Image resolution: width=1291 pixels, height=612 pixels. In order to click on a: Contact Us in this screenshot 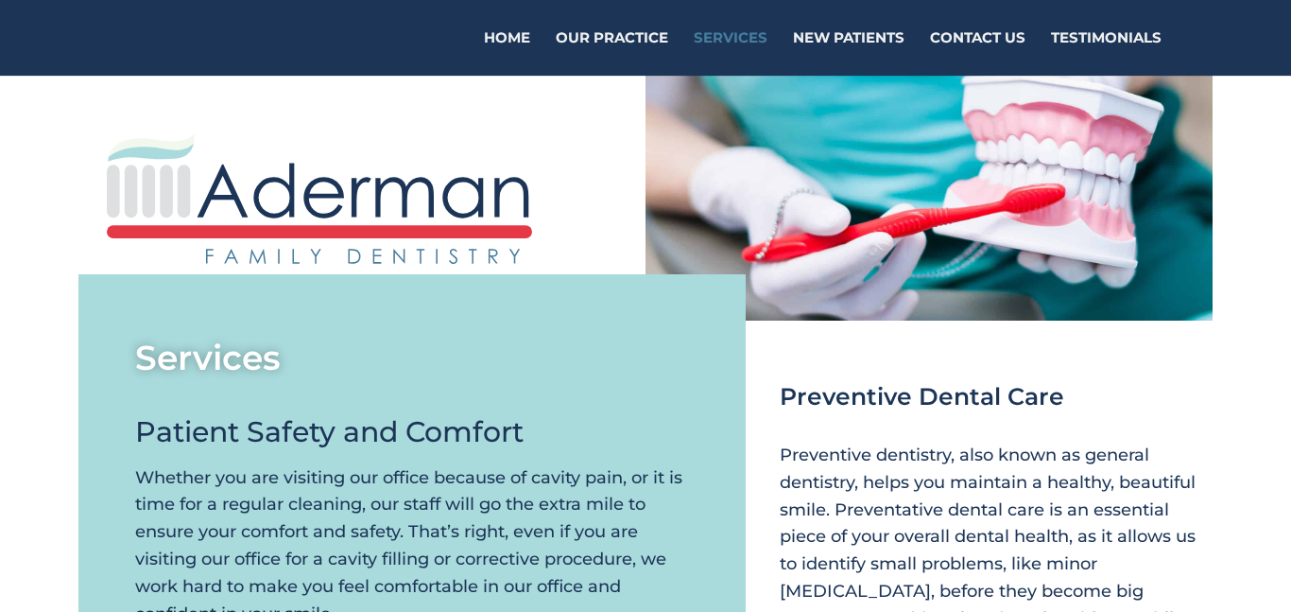, I will do `click(978, 53)`.